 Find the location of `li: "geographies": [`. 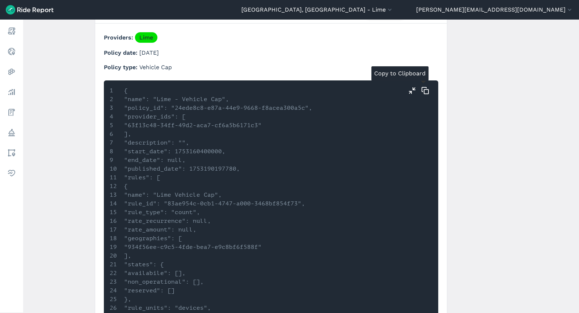

li: "geographies": [ is located at coordinates (231, 238).